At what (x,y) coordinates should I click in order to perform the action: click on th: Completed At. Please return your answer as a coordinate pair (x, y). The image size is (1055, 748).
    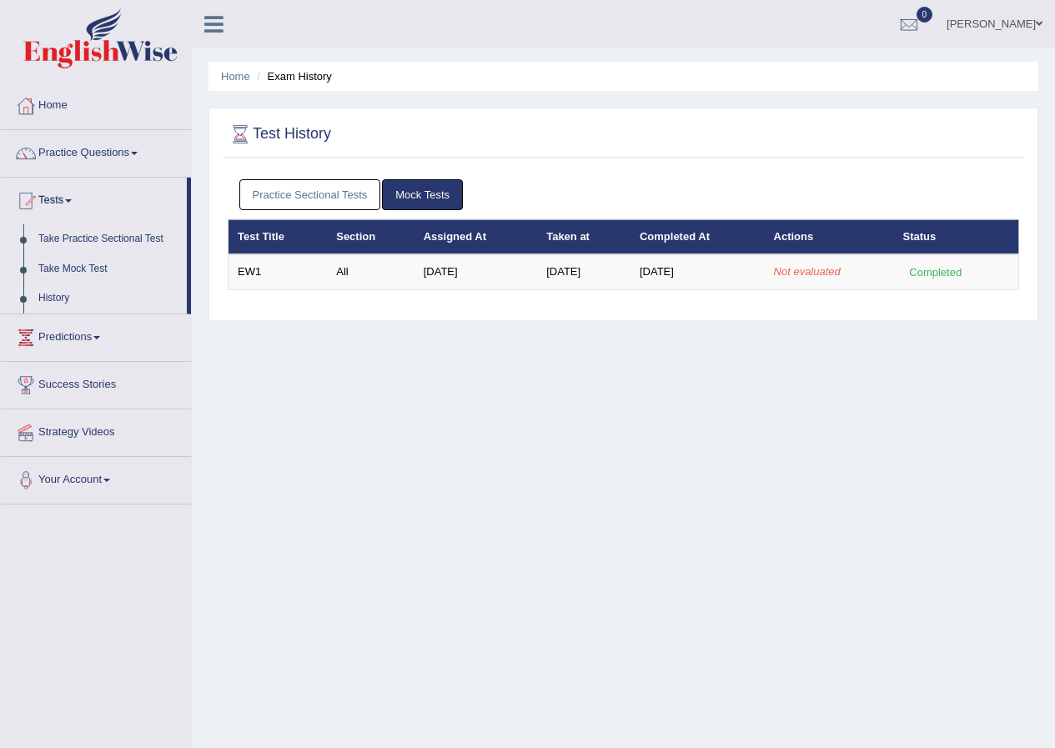
    Looking at the image, I should click on (697, 237).